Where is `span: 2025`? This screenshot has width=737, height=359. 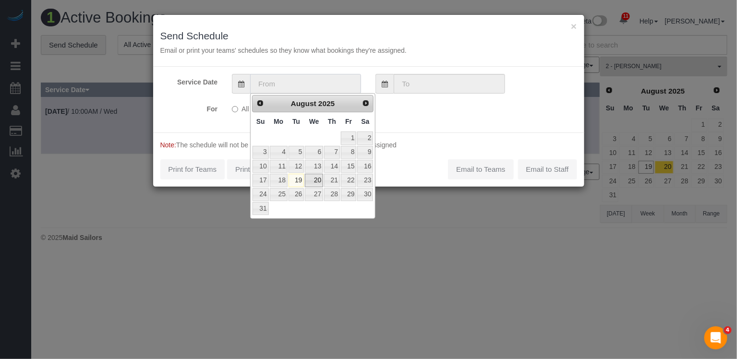 span: 2025 is located at coordinates (327, 103).